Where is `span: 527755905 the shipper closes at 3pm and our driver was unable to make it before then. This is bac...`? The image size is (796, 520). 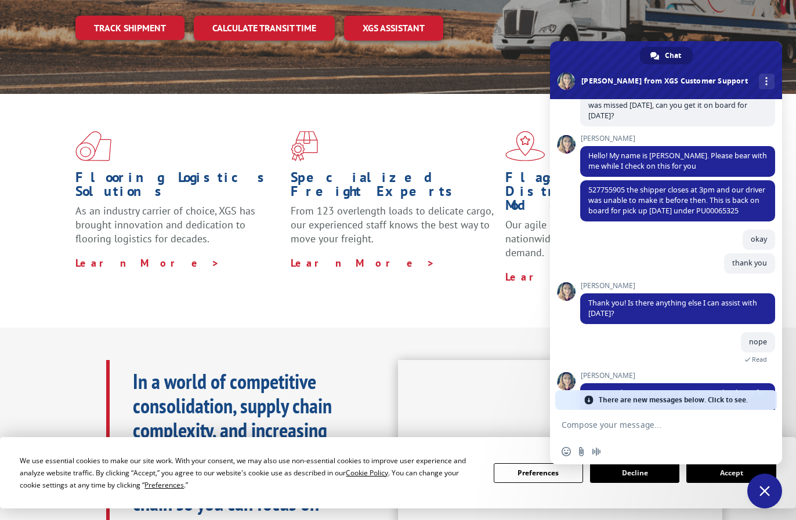 span: 527755905 the shipper closes at 3pm and our driver was unable to make it before then. This is bac... is located at coordinates (676, 200).